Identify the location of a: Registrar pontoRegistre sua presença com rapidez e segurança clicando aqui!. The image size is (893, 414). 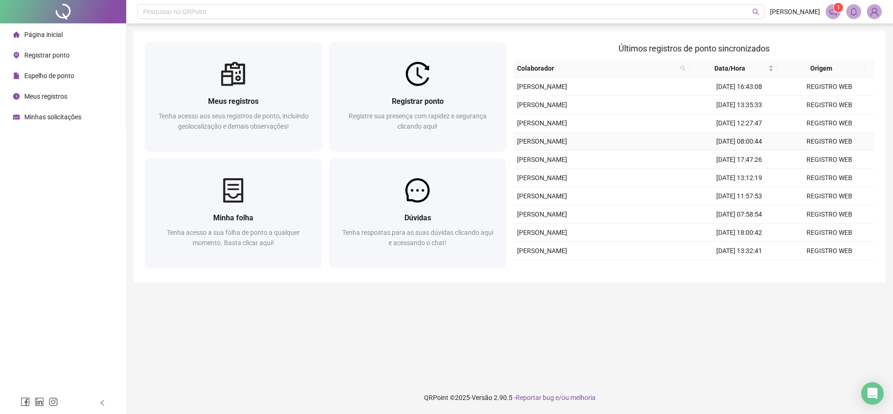
(418, 96).